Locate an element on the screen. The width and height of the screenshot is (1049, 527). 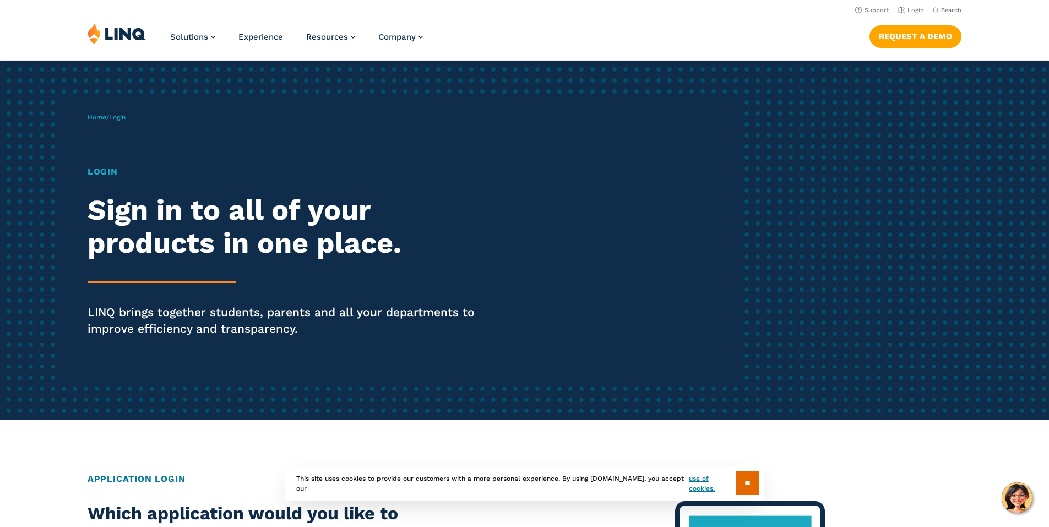
a: Request a Demo is located at coordinates (915, 36).